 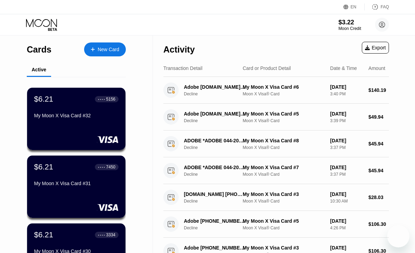 I want to click on div: 5156, so click(x=111, y=99).